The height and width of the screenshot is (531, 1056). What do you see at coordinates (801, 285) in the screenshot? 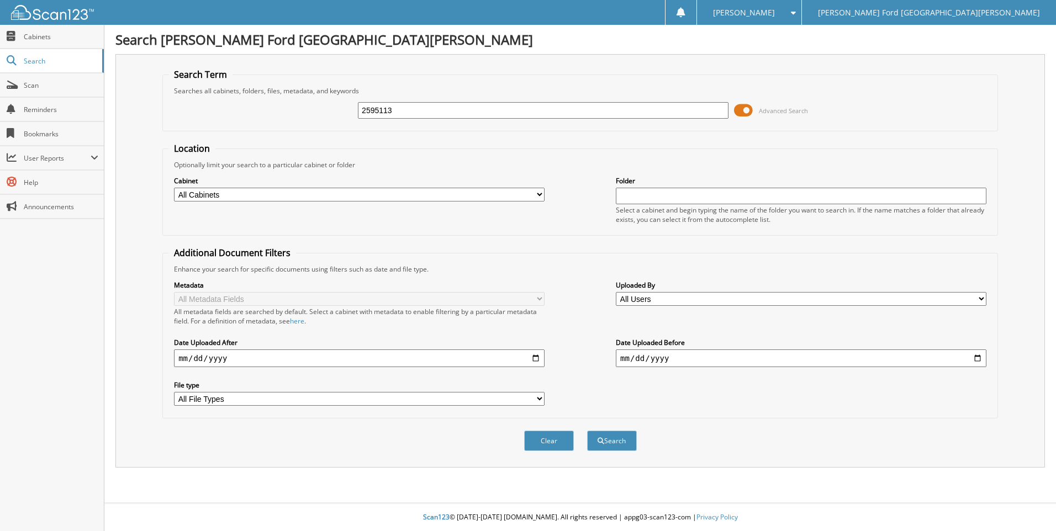
I see `label: Uploaded By` at bounding box center [801, 285].